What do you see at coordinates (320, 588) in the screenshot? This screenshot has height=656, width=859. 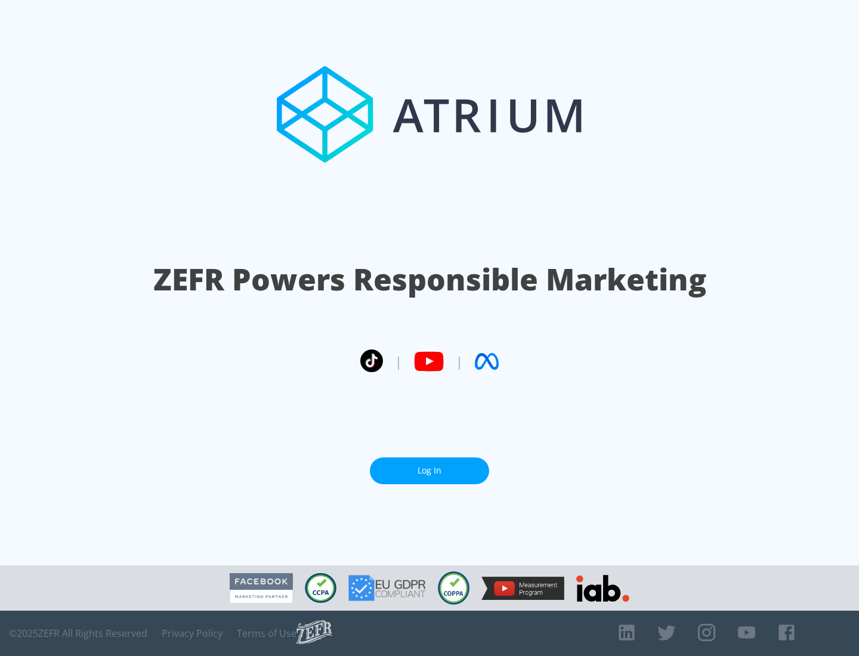 I see `img: CCPA Compliant` at bounding box center [320, 588].